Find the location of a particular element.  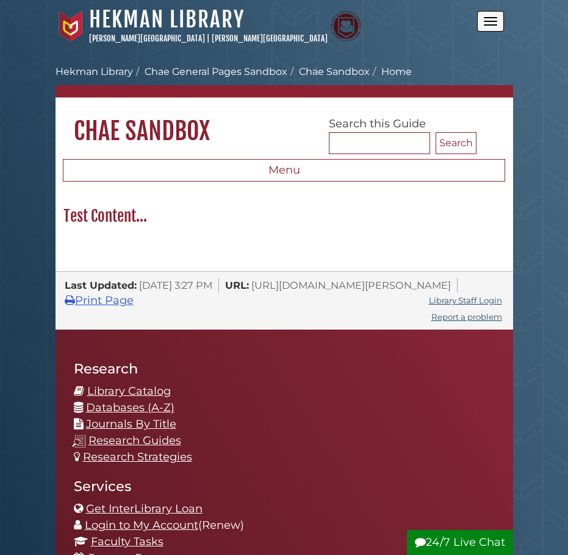

a: Login to My Account is located at coordinates (141, 526).